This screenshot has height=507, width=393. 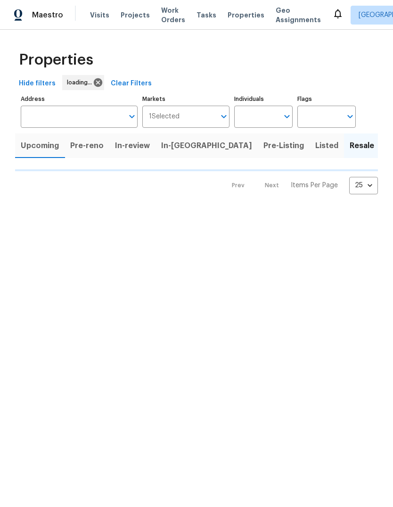 What do you see at coordinates (87, 146) in the screenshot?
I see `span: Pre-reno` at bounding box center [87, 146].